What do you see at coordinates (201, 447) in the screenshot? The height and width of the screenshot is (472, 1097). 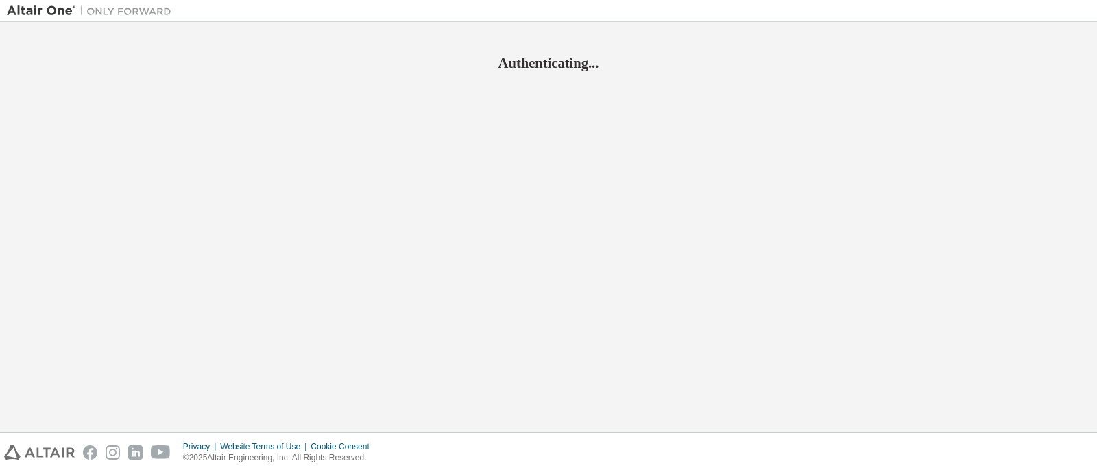 I see `div: Privacy` at bounding box center [201, 447].